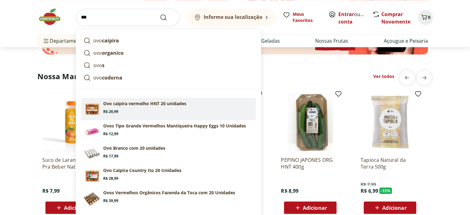  I want to click on strong: caipira, so click(110, 40).